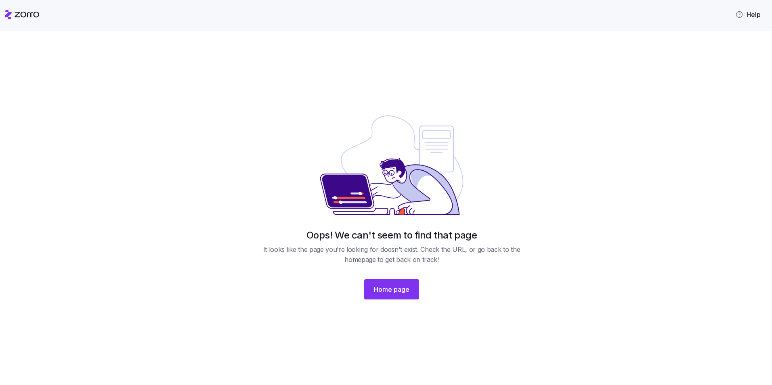 This screenshot has width=772, height=385. I want to click on span: Help, so click(748, 15).